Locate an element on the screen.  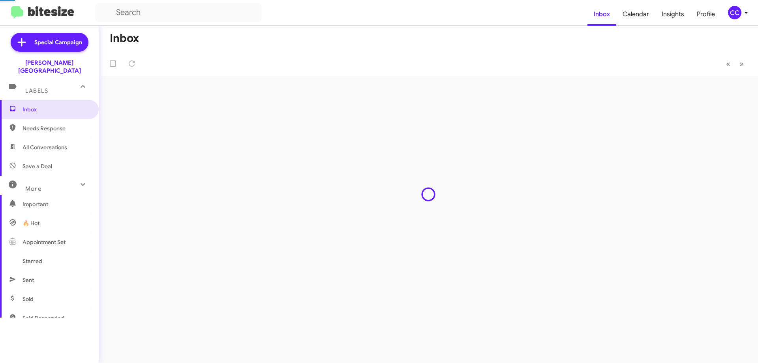
a: Special Campaign is located at coordinates (49, 42).